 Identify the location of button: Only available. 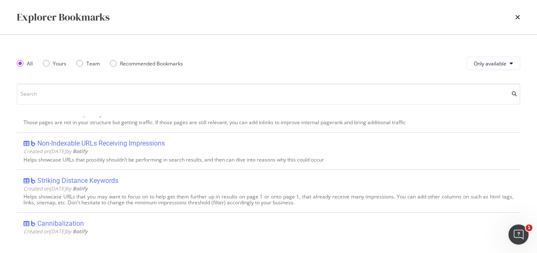
(494, 63).